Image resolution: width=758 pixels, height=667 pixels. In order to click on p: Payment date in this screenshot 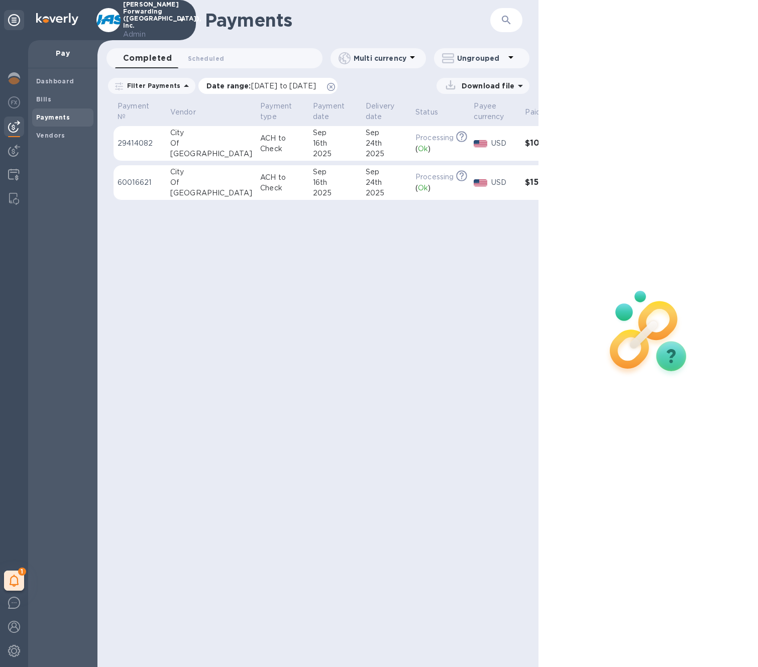, I will do `click(328, 112)`.